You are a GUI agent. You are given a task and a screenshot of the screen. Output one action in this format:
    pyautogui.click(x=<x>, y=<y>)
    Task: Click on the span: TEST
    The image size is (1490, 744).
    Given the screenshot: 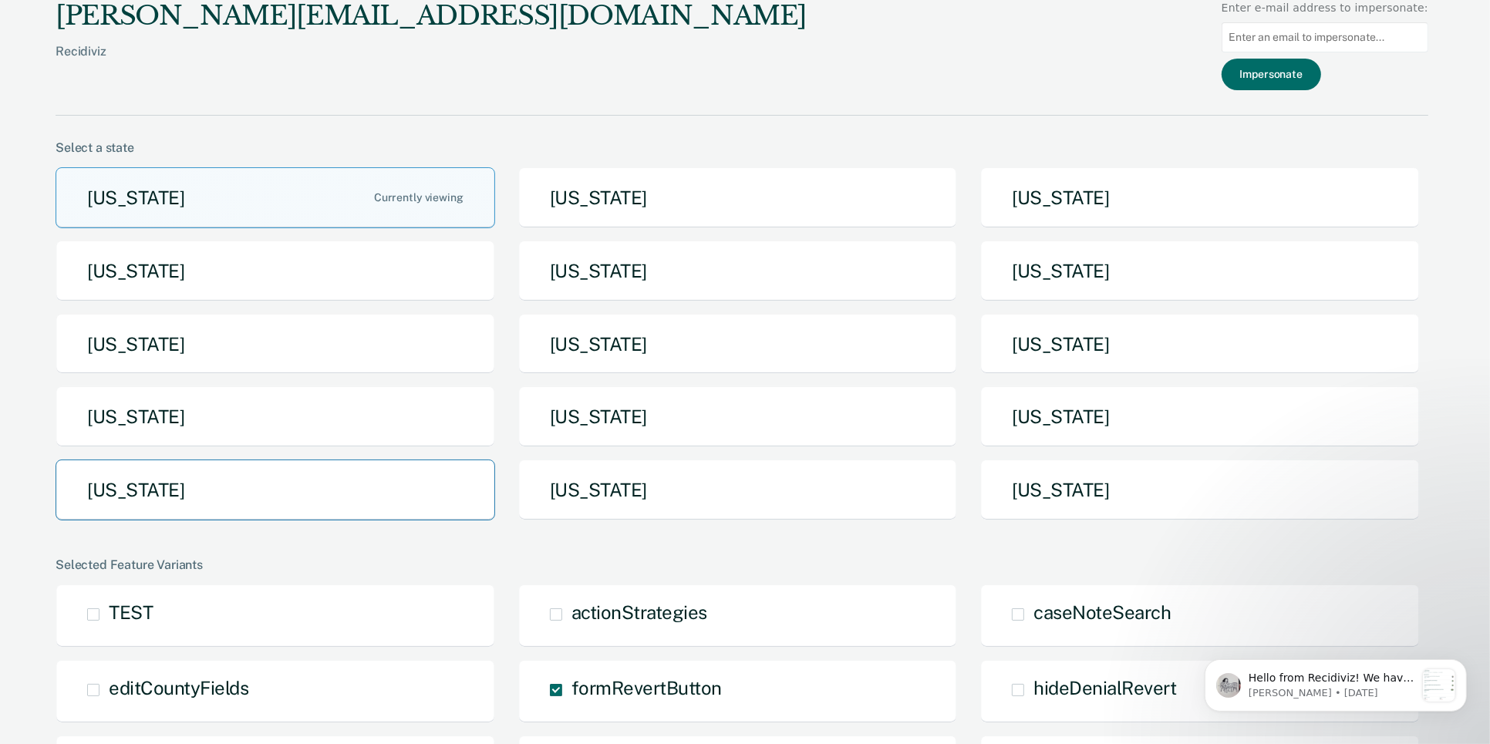 What is the action you would take?
    pyautogui.click(x=130, y=612)
    